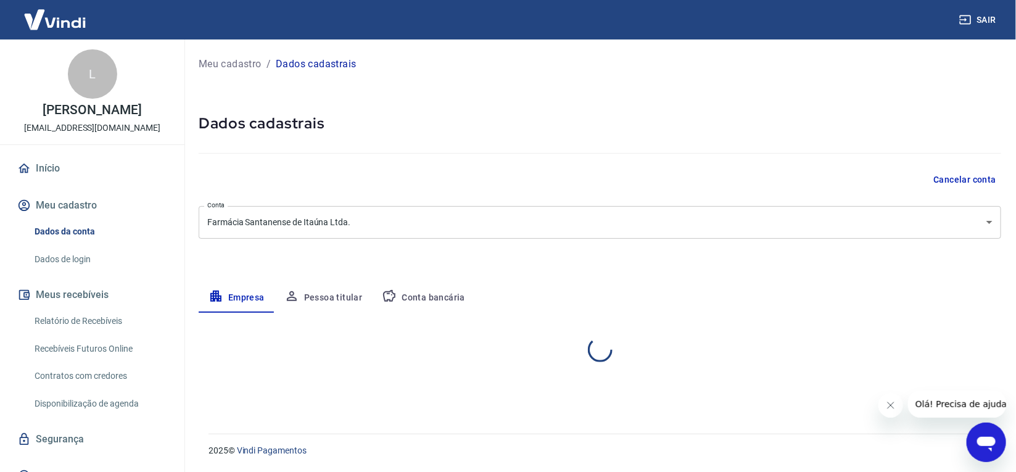 Image resolution: width=1016 pixels, height=472 pixels. I want to click on a: Contratos com credores, so click(99, 376).